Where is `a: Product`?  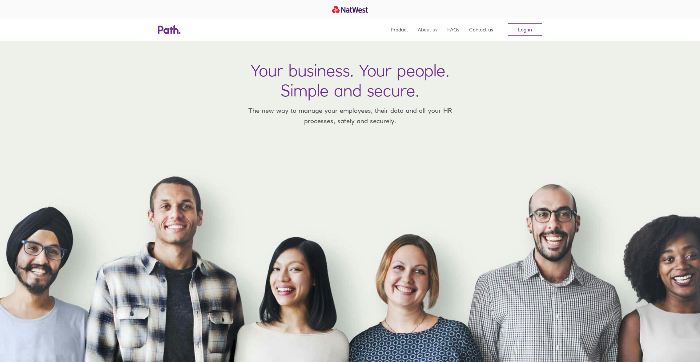 a: Product is located at coordinates (399, 30).